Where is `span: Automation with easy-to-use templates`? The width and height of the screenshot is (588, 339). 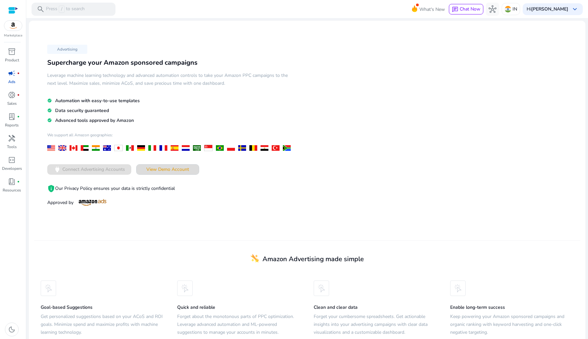
span: Automation with easy-to-use templates is located at coordinates (97, 100).